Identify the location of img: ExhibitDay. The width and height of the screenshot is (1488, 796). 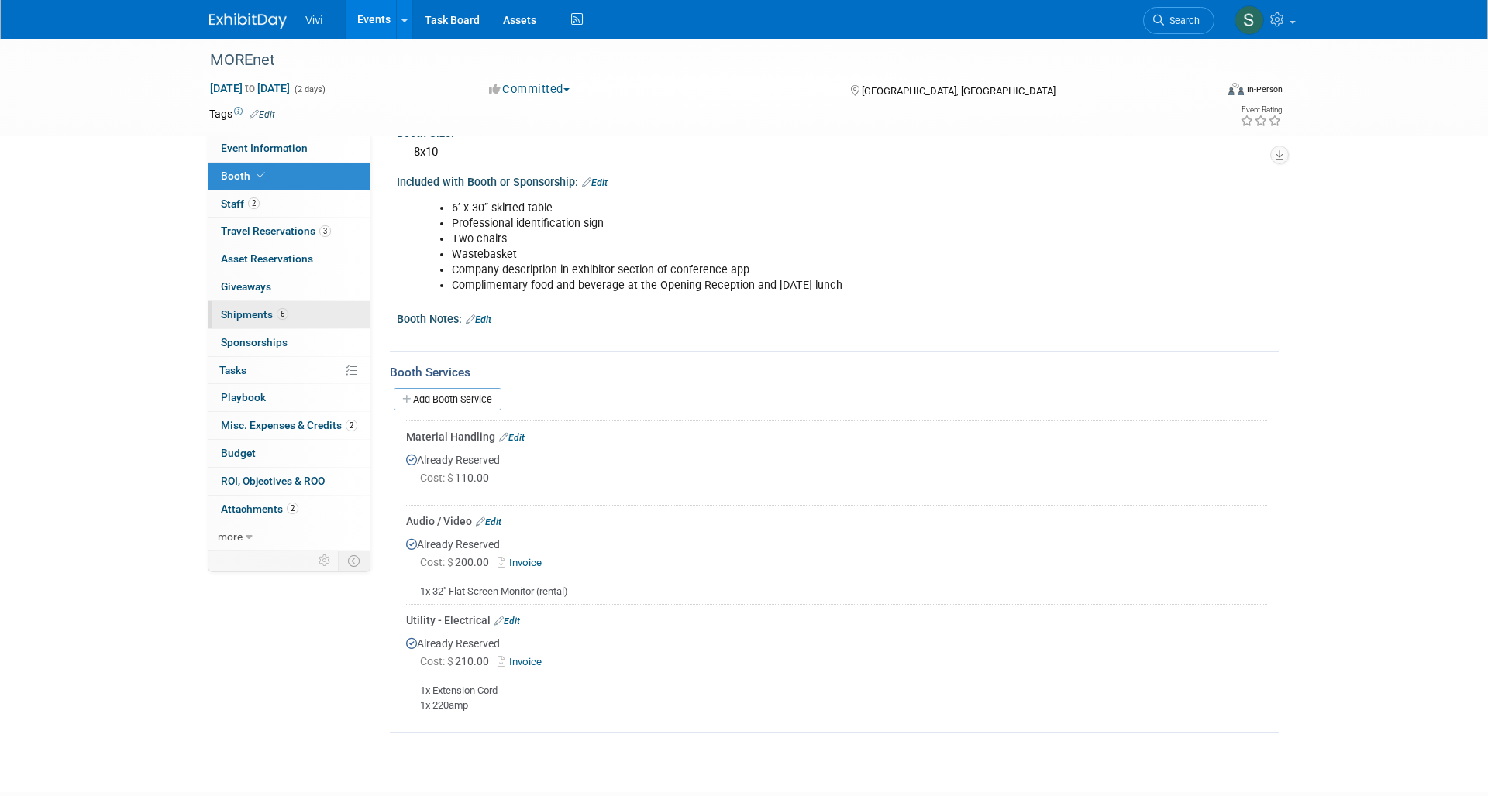
(248, 21).